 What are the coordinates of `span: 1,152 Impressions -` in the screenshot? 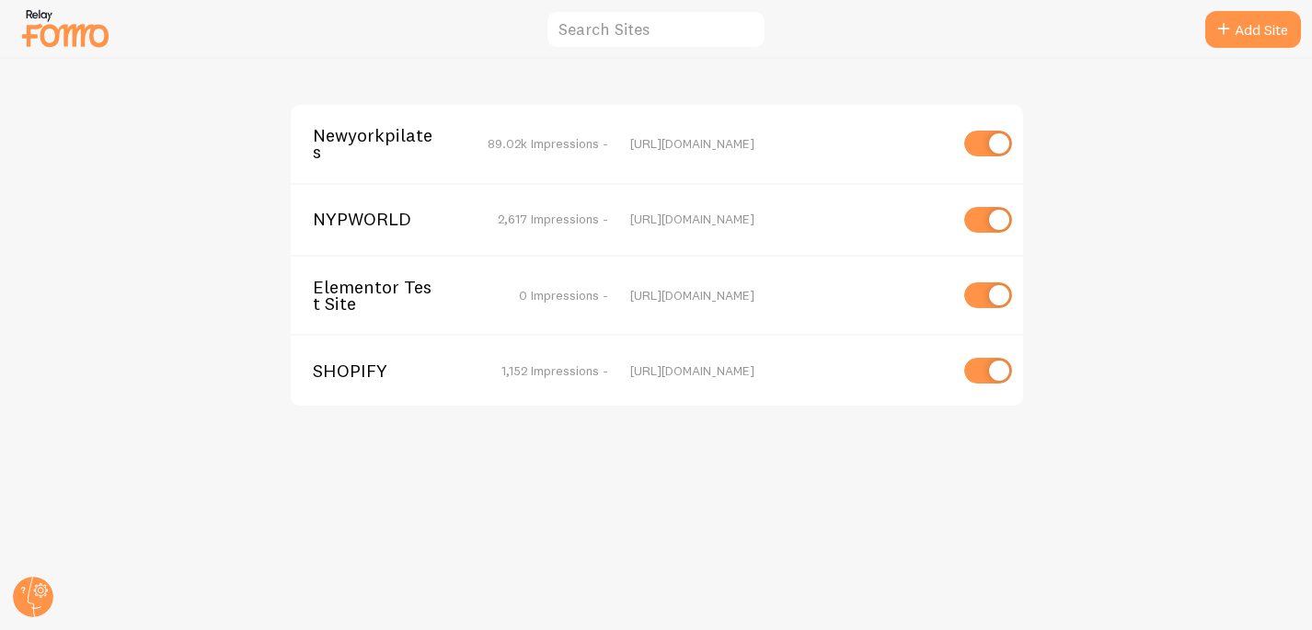 It's located at (555, 371).